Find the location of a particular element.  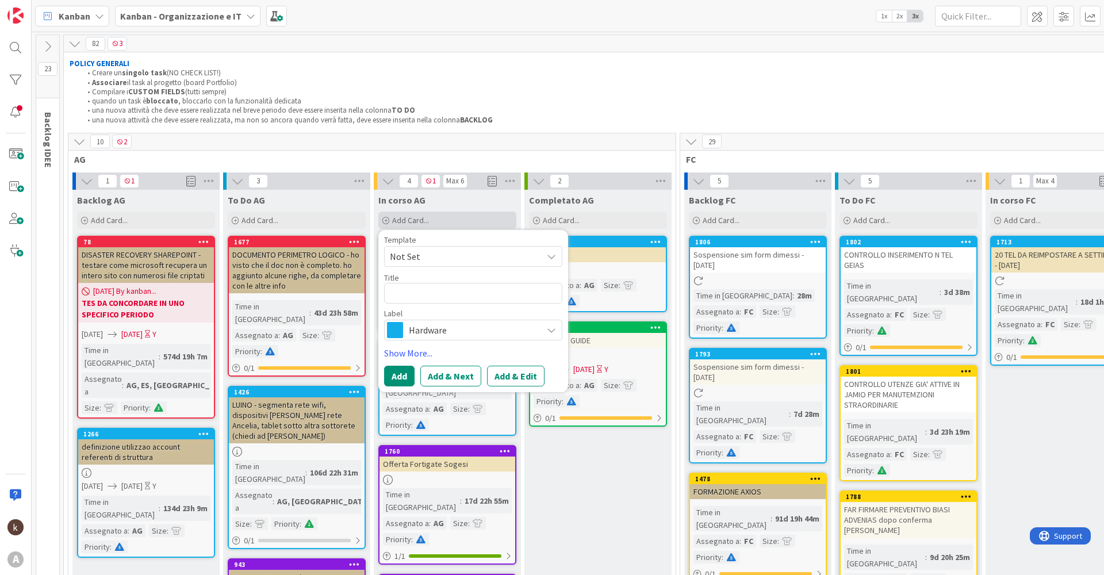

button: Add & Edit is located at coordinates (516, 376).